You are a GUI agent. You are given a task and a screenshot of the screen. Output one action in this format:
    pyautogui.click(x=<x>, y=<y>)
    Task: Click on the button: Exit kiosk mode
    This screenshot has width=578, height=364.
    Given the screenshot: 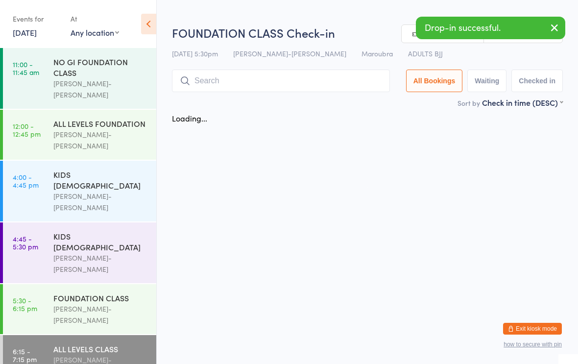 What is the action you would take?
    pyautogui.click(x=533, y=329)
    